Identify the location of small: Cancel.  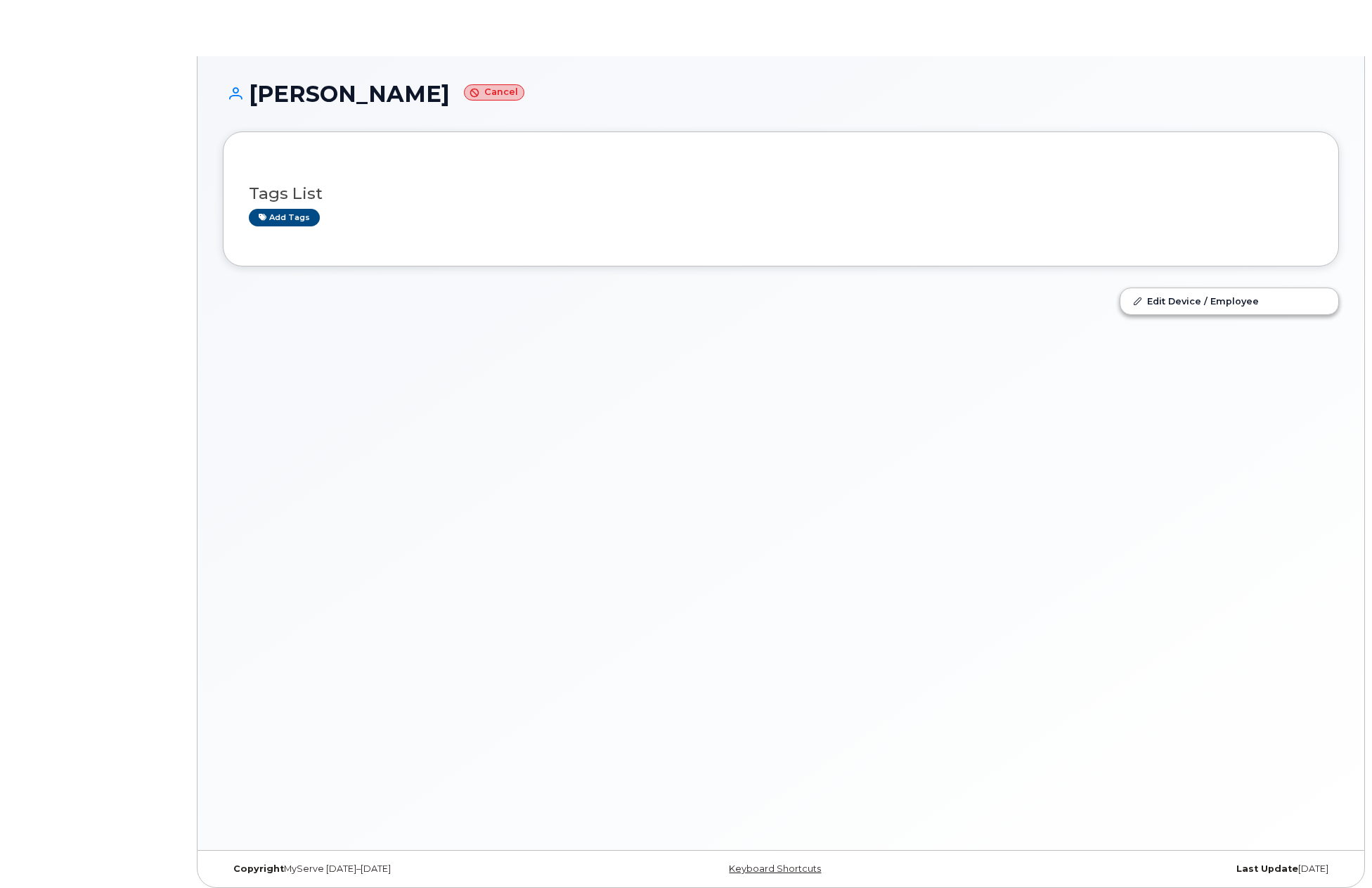
(494, 92).